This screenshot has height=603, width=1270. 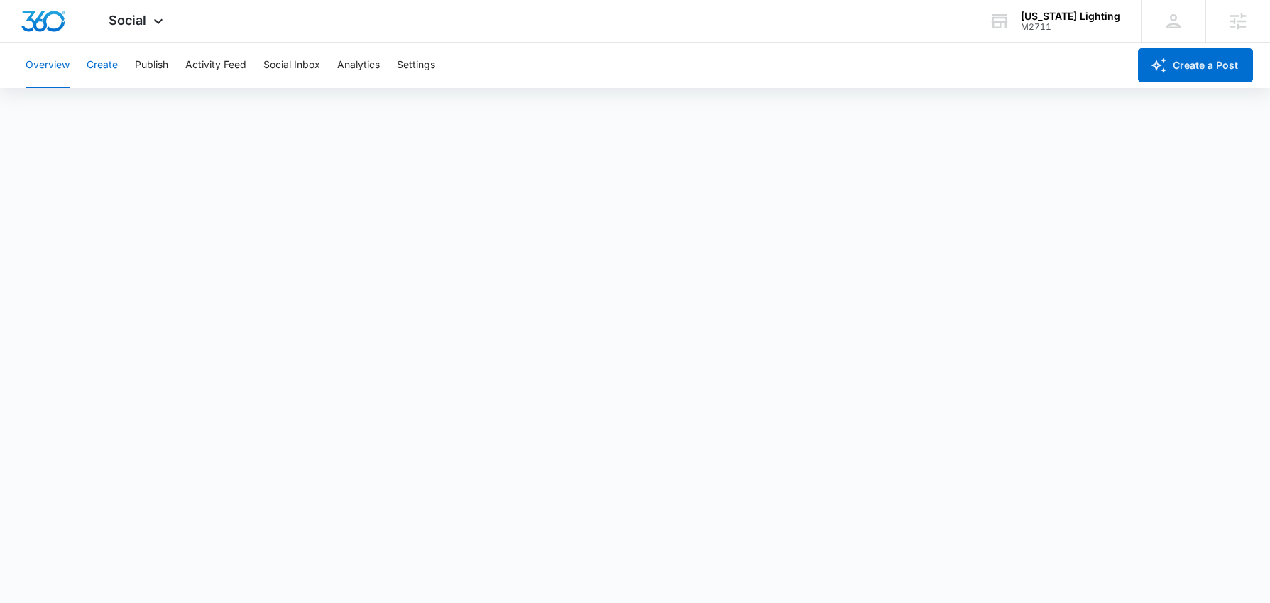 I want to click on button: Create, so click(x=102, y=65).